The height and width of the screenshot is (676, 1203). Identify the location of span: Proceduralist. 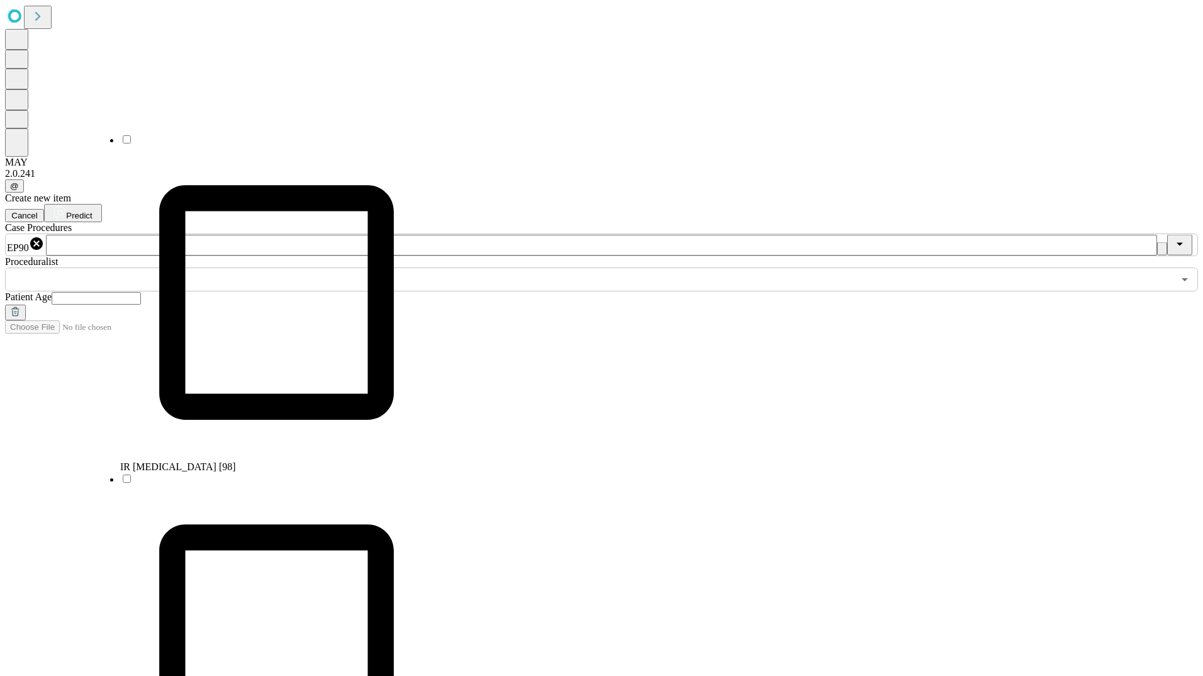
(31, 261).